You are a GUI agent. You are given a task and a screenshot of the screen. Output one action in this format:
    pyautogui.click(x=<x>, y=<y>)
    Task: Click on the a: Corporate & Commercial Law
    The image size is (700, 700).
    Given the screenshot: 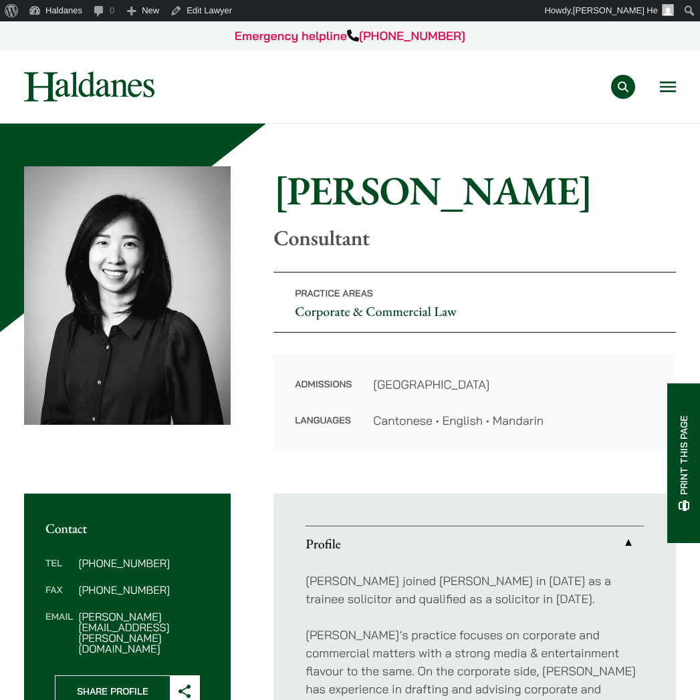 What is the action you would take?
    pyautogui.click(x=376, y=311)
    